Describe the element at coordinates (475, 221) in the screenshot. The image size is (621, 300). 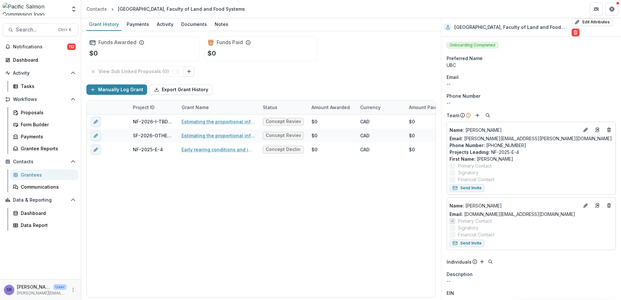
I see `span: Primary Contact` at that location.